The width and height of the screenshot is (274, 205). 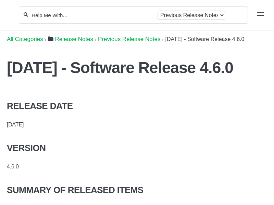 What do you see at coordinates (71, 39) in the screenshot?
I see `a: Release Notes` at bounding box center [71, 39].